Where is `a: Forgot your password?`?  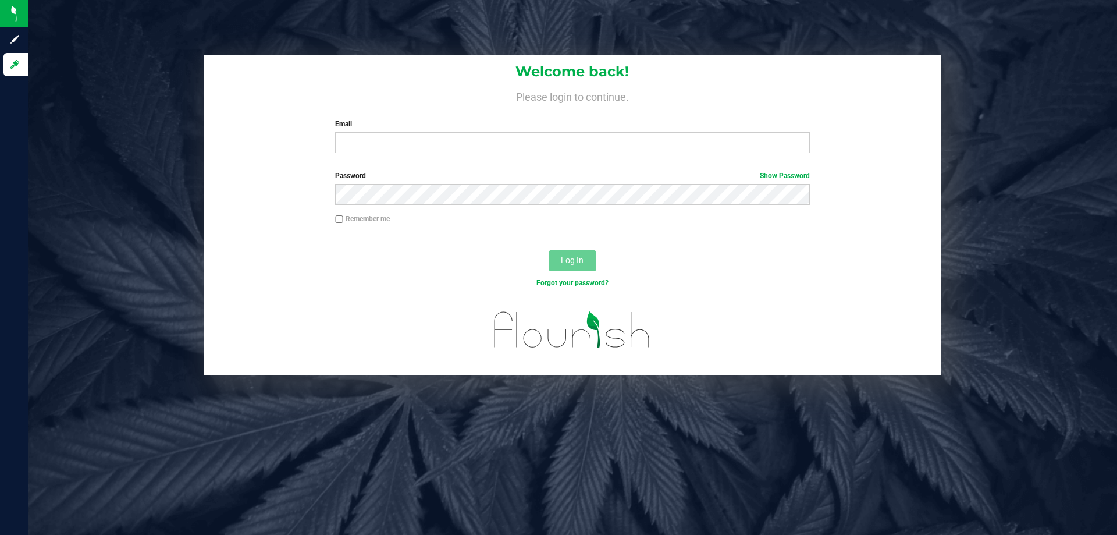
a: Forgot your password? is located at coordinates (572, 283).